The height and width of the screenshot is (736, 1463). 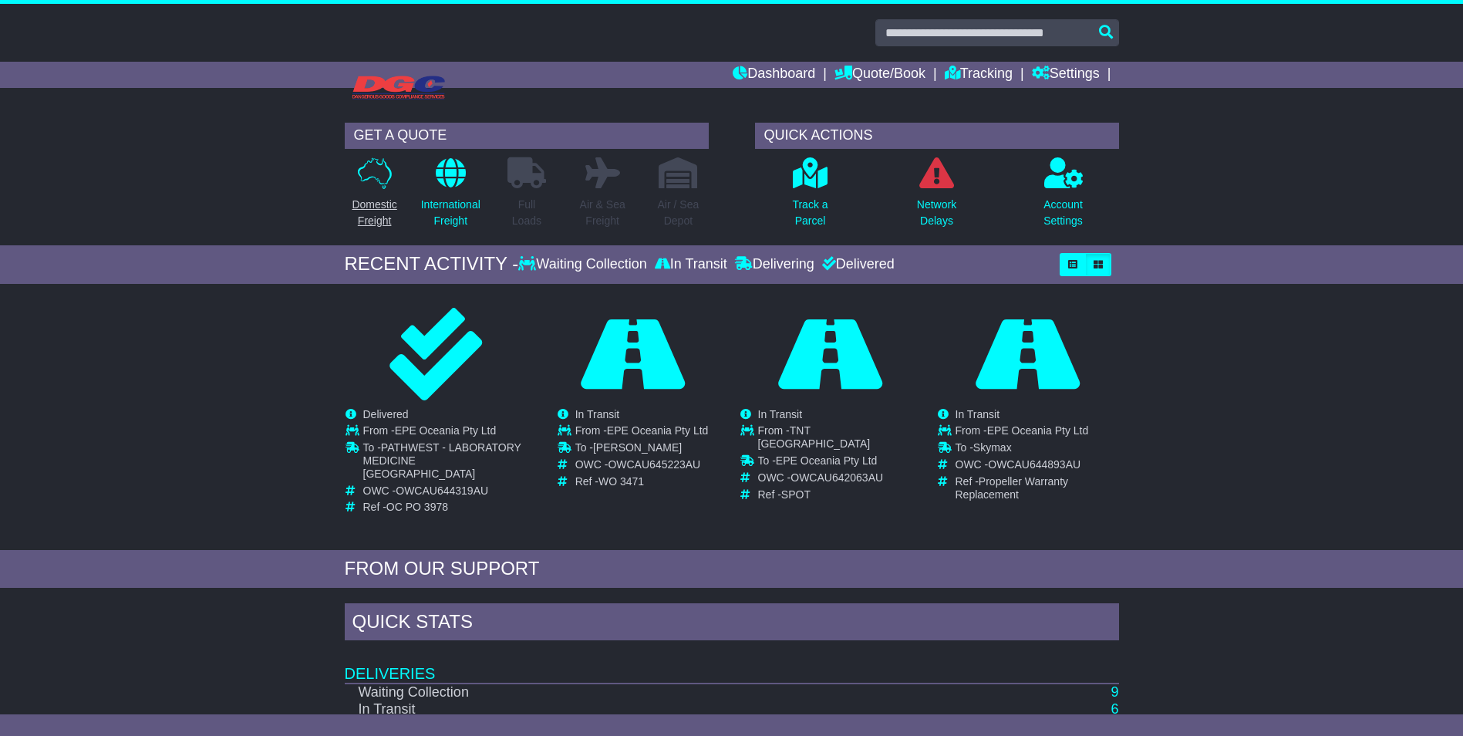 I want to click on p: International Freight, so click(x=450, y=213).